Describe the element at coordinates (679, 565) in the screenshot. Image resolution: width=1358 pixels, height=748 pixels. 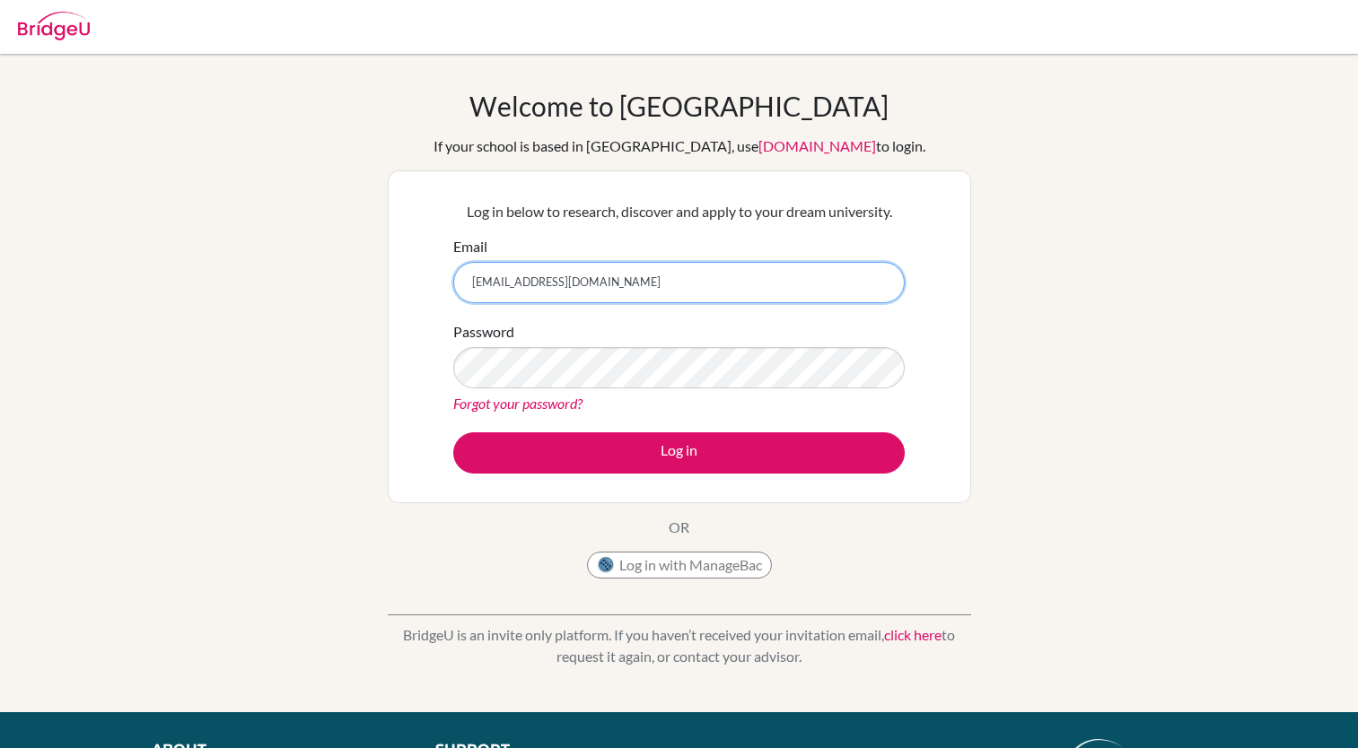
I see `button: Log in with ManageBac` at that location.